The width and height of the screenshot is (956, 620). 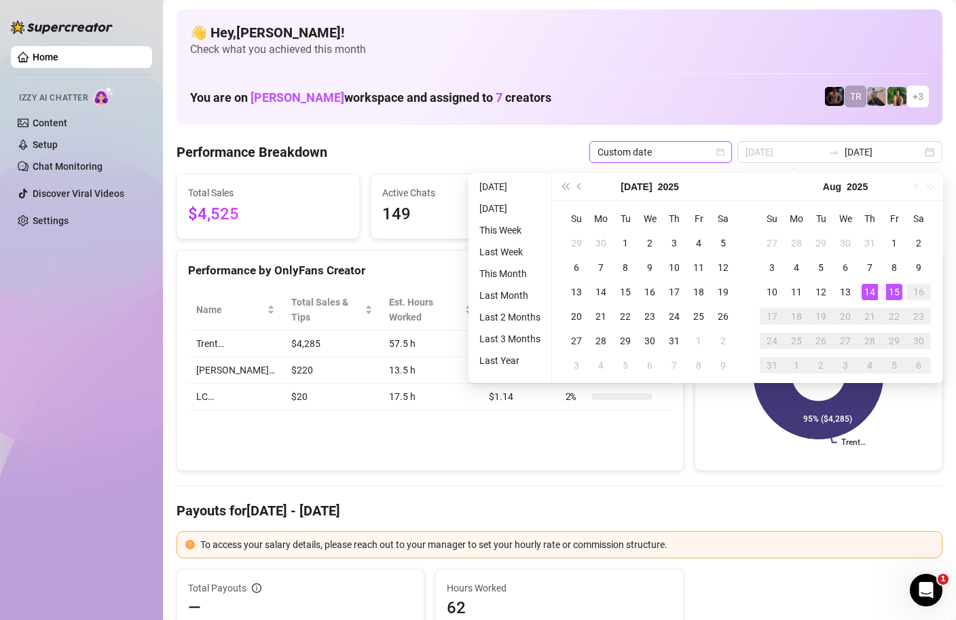 I want to click on span: Hours Worked, so click(x=559, y=588).